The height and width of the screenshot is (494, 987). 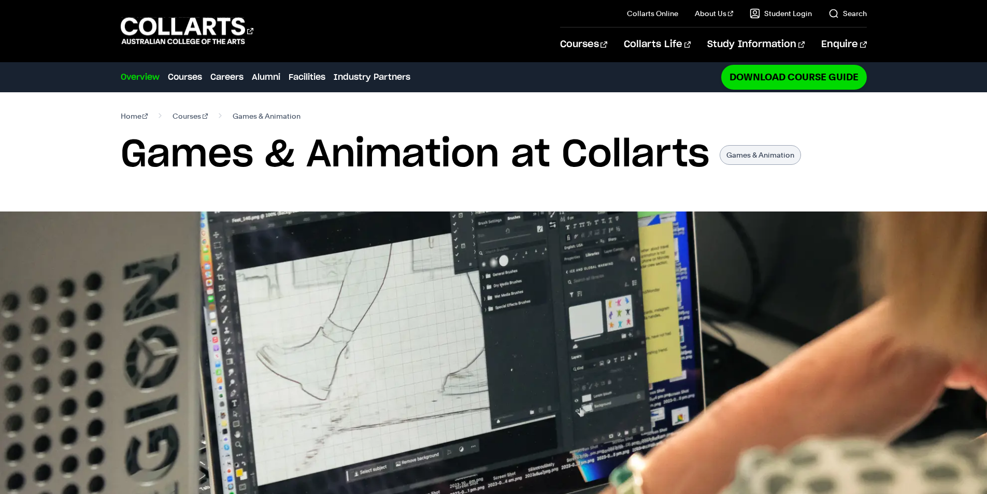 I want to click on a: Collarts Life, so click(x=657, y=45).